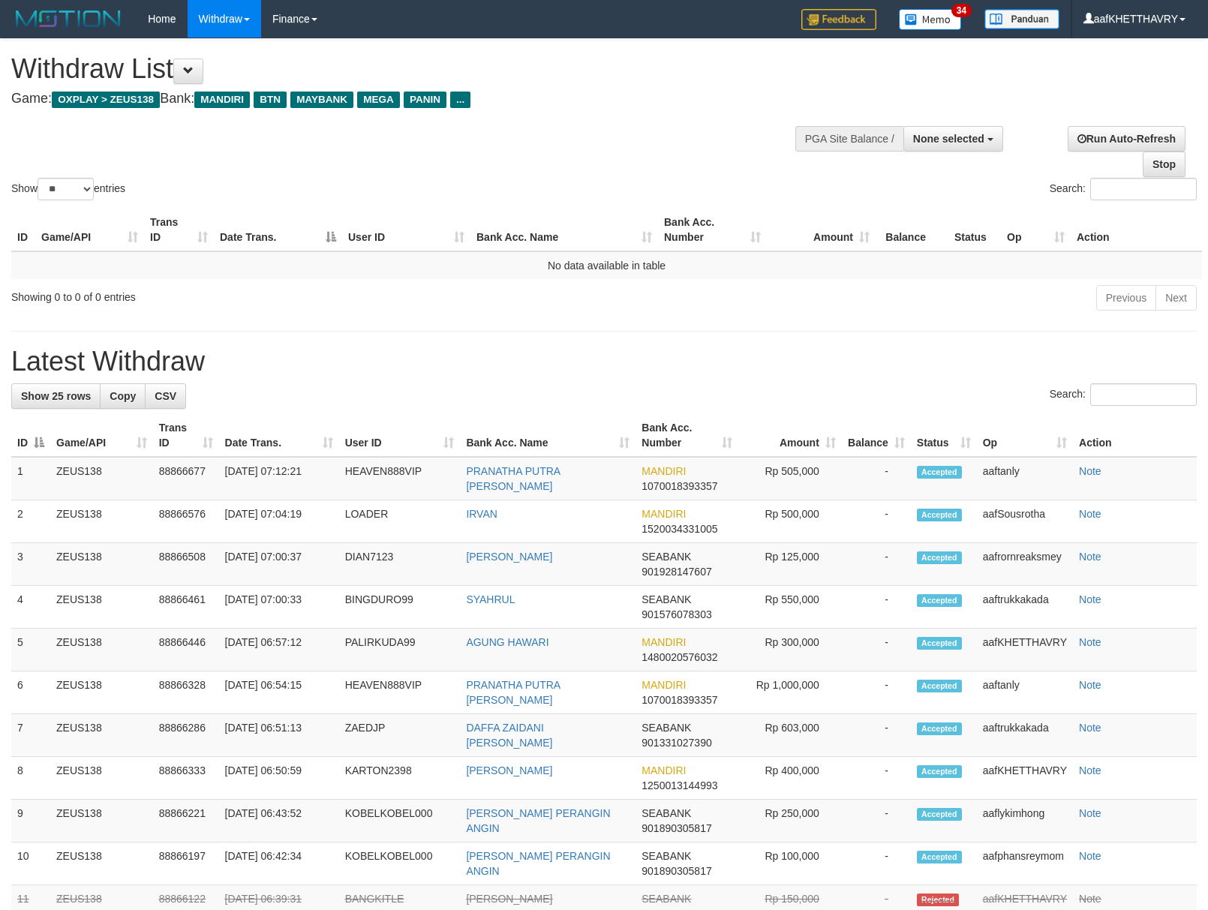 This screenshot has width=1208, height=910. I want to click on th: Action, so click(1135, 435).